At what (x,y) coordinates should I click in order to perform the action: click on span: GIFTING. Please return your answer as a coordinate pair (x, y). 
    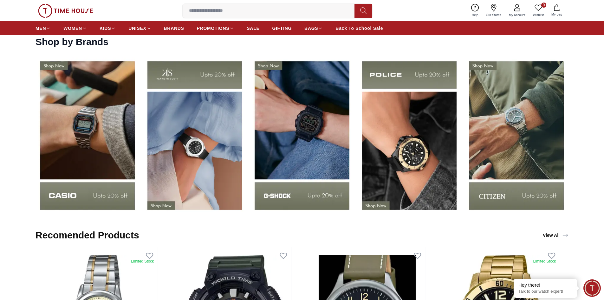
    Looking at the image, I should click on (282, 28).